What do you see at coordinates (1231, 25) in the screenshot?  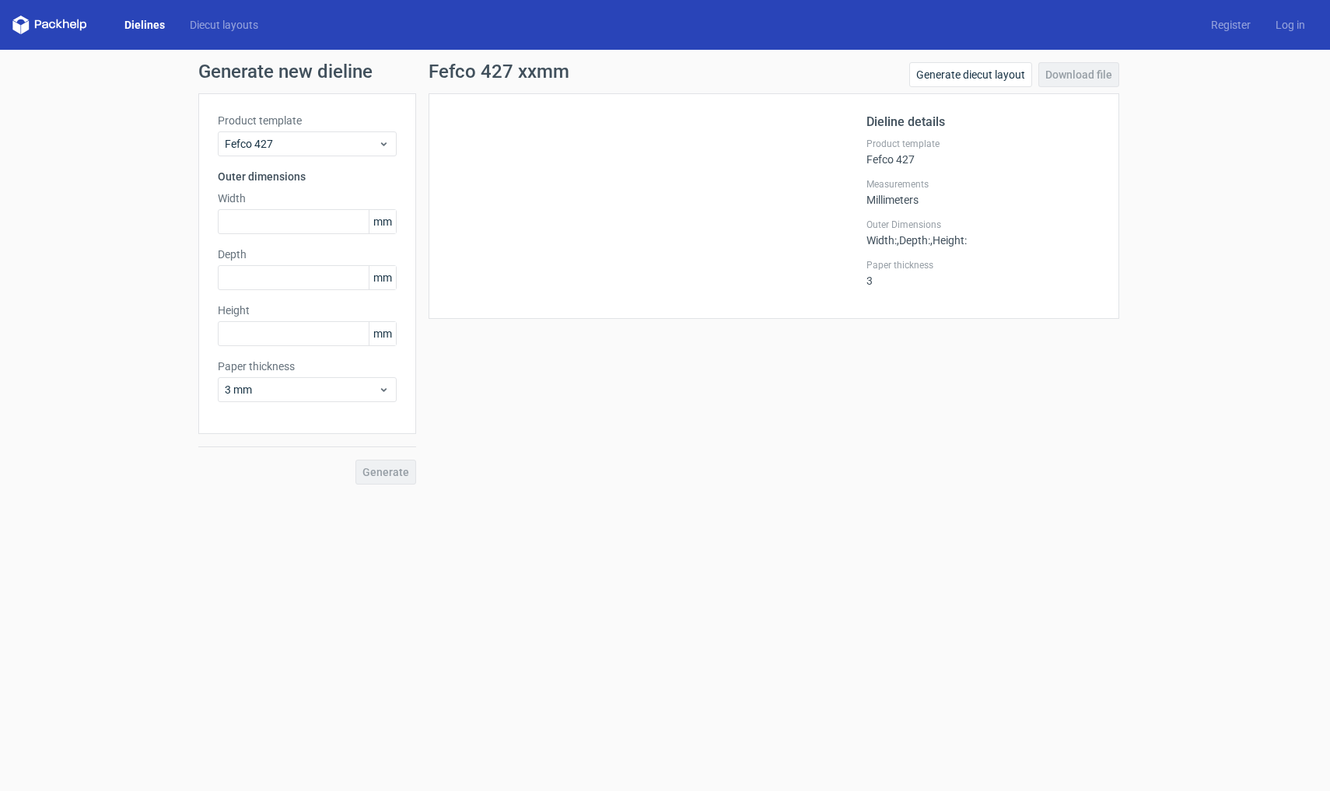 I see `a: Register` at bounding box center [1231, 25].